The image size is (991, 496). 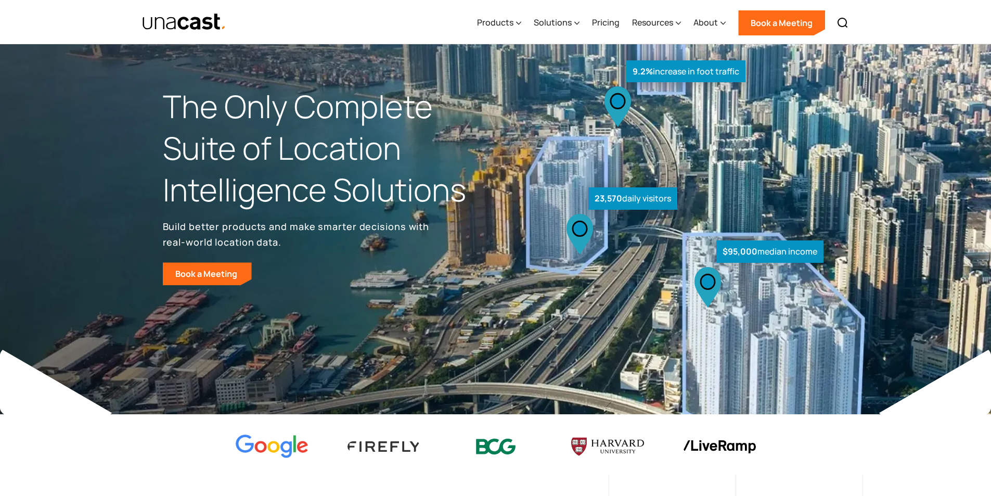 I want to click on strong: 9.2%, so click(x=642, y=71).